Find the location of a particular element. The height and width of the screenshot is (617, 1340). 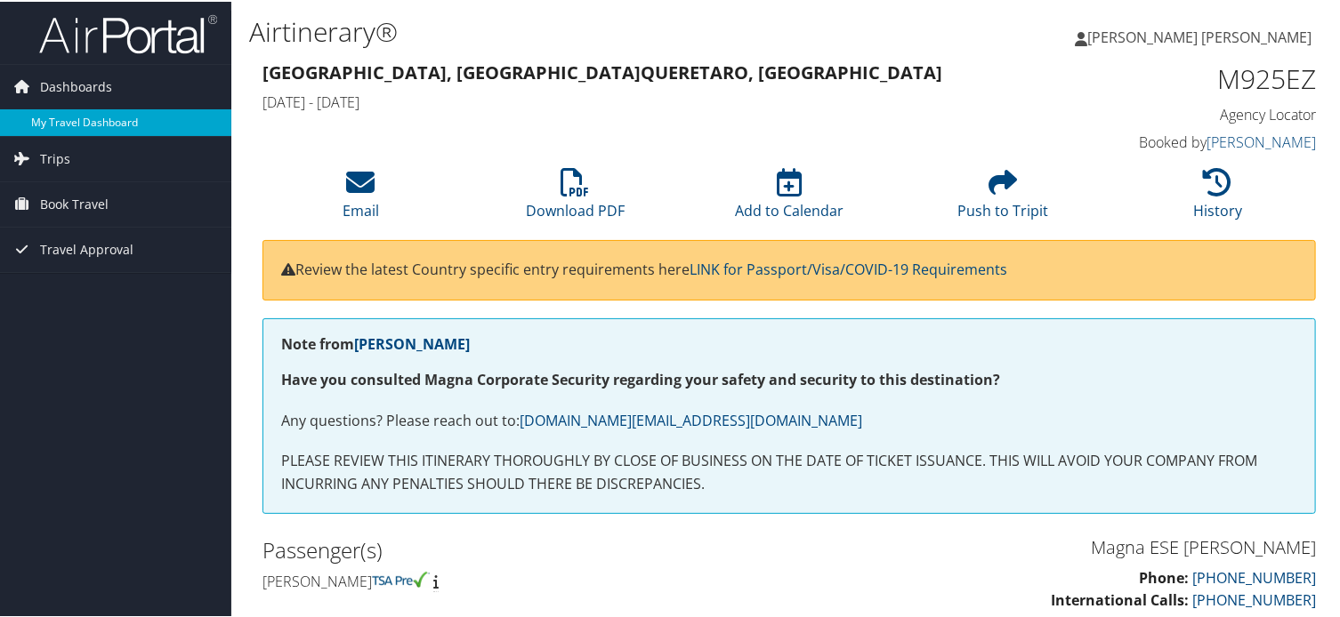

strong: Note from is located at coordinates (375, 343).